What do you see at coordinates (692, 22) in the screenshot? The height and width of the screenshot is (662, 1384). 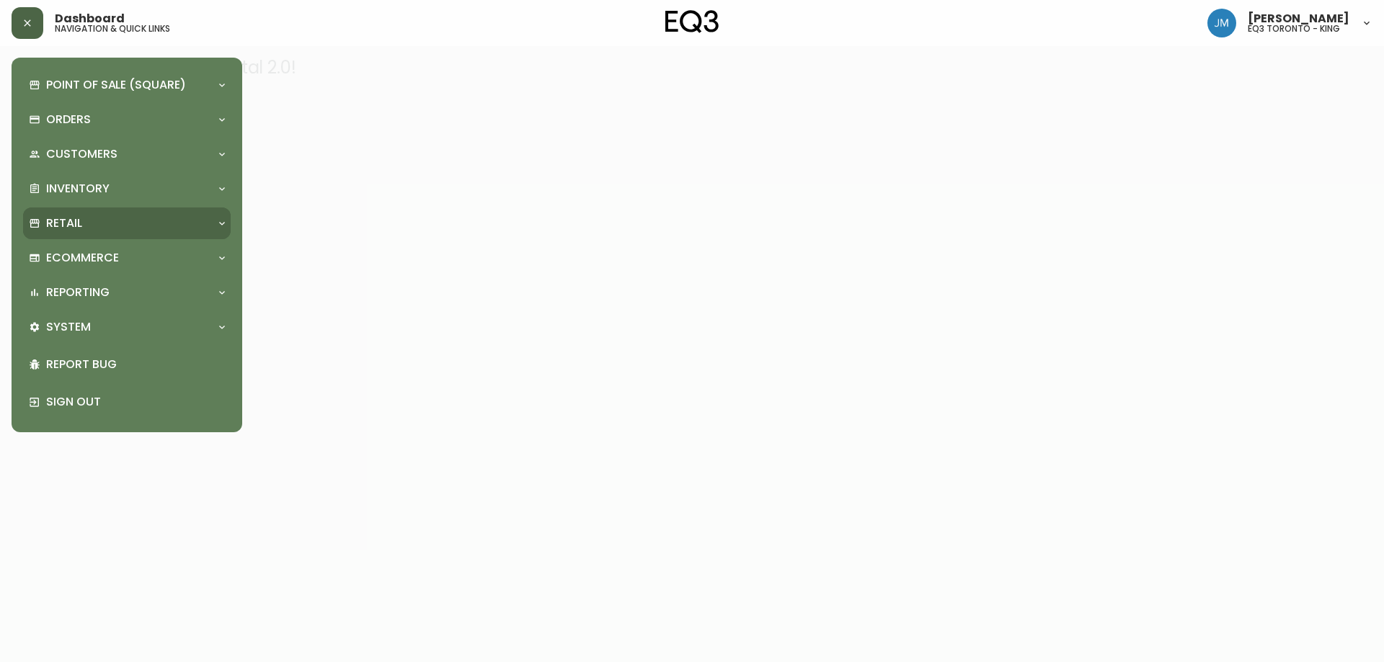 I see `img: logo` at bounding box center [692, 22].